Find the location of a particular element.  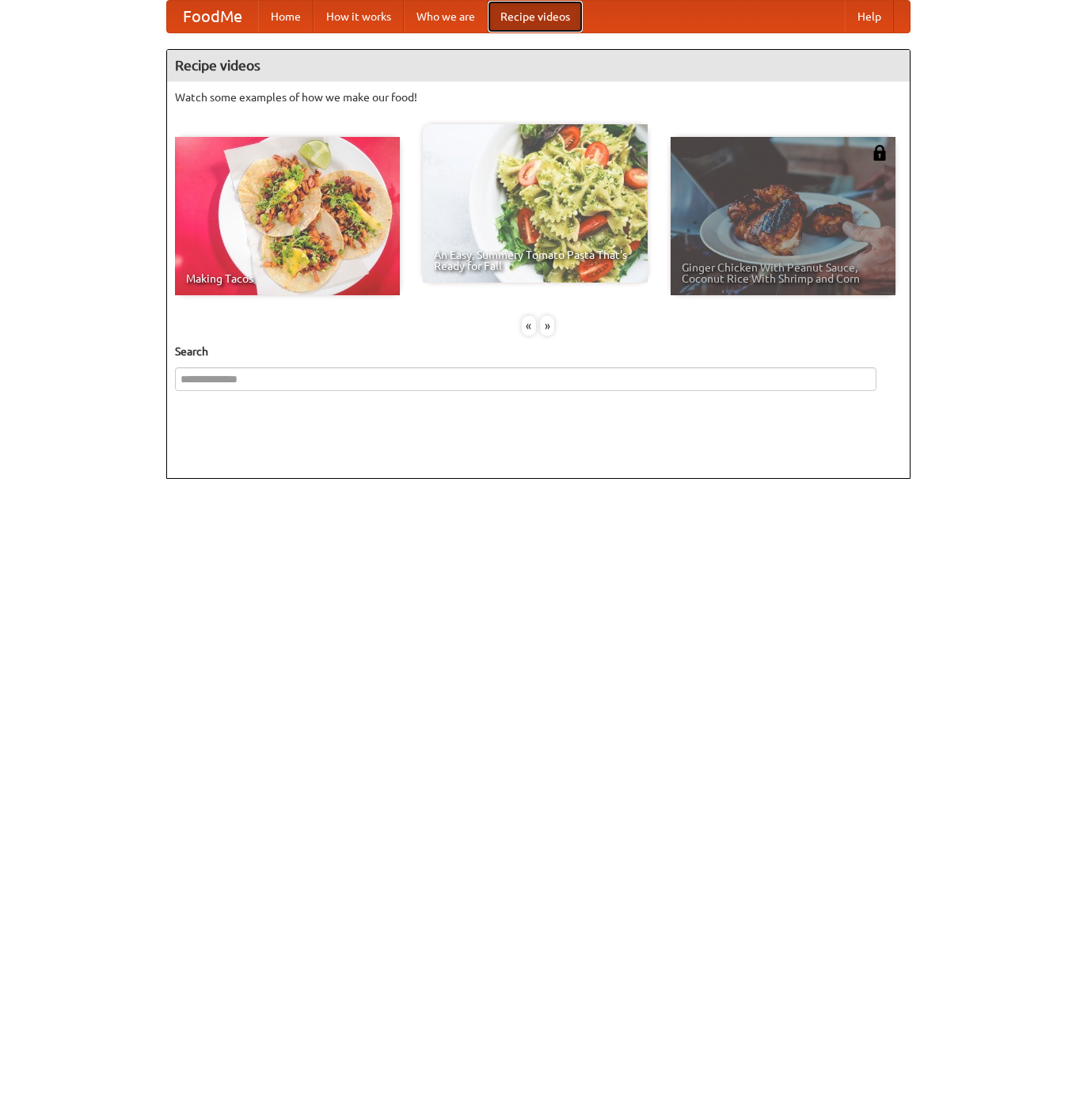

a: How it works is located at coordinates (359, 16).